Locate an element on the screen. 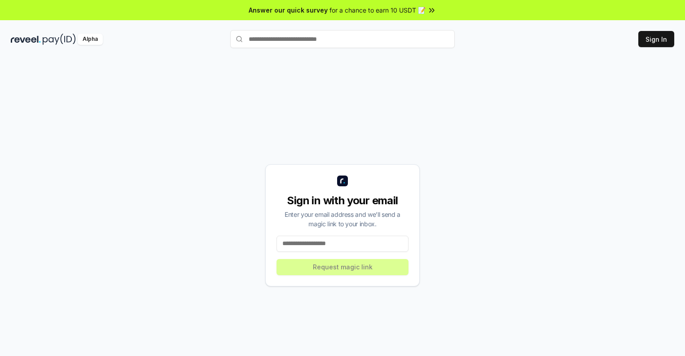 The image size is (685, 356). div: Alpha is located at coordinates (90, 39).